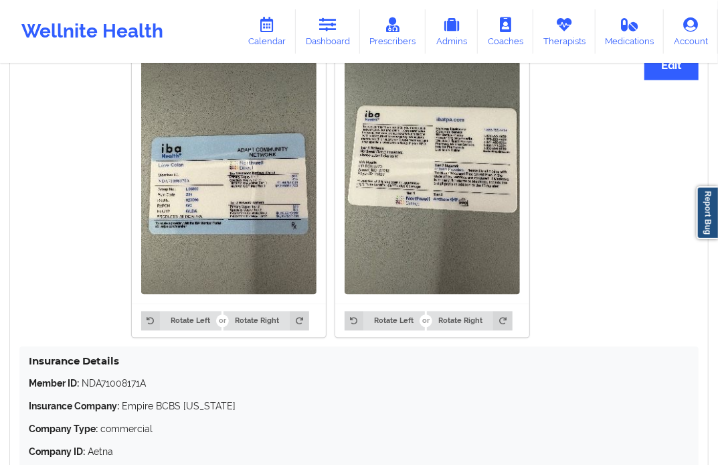 Image resolution: width=718 pixels, height=465 pixels. What do you see at coordinates (630, 31) in the screenshot?
I see `a: Medications` at bounding box center [630, 31].